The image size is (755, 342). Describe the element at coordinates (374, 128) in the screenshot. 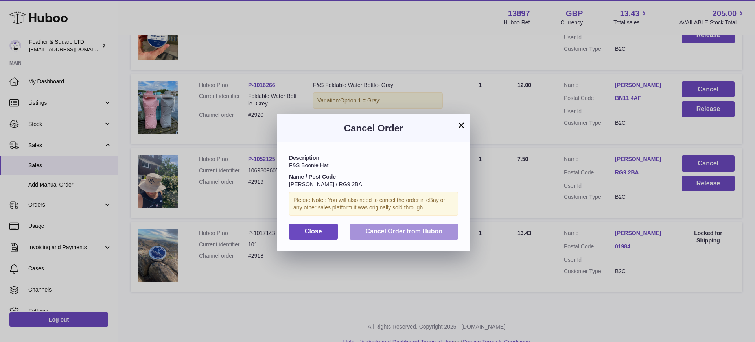

I see `h3: Cancel Order` at that location.